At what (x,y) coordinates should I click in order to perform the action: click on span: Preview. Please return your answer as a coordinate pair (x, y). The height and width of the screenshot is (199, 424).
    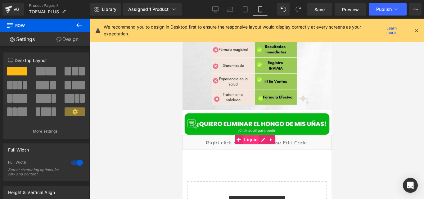
    Looking at the image, I should click on (350, 9).